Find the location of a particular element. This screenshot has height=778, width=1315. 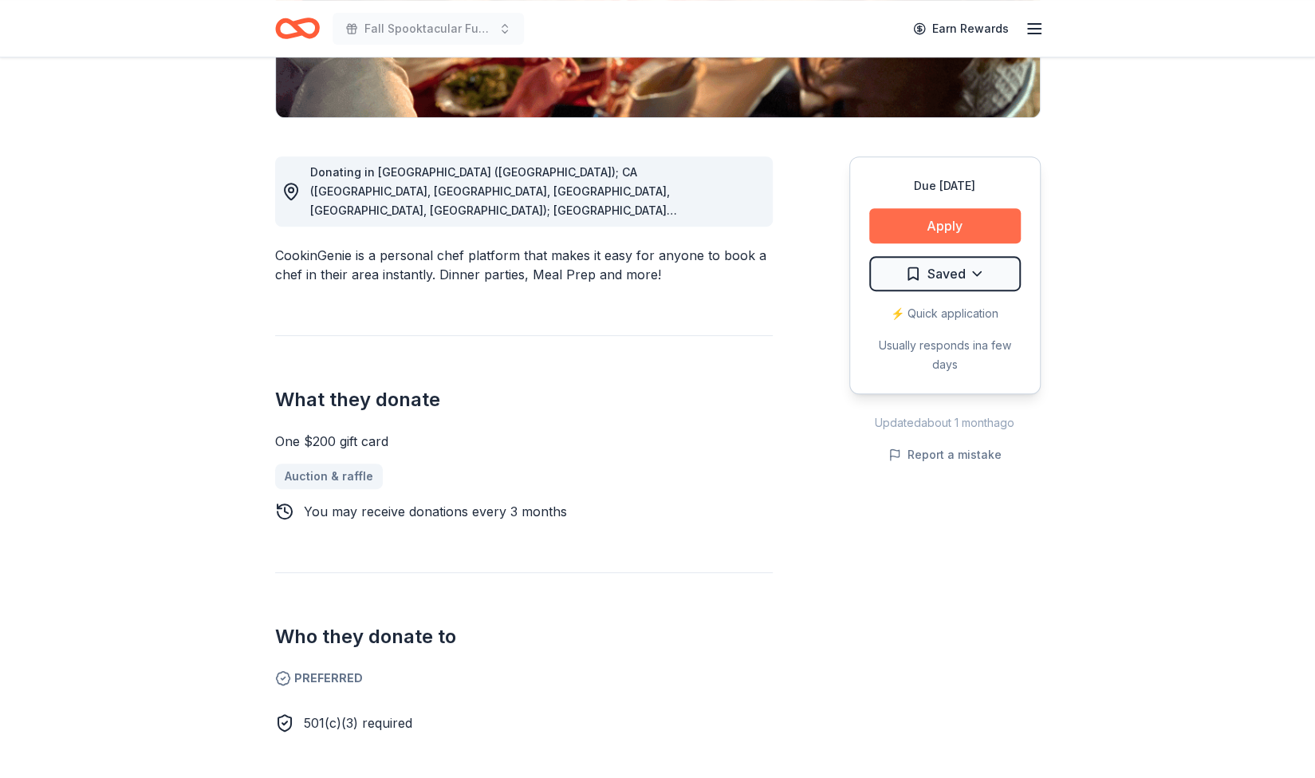

span: 501(c)(3) required is located at coordinates (358, 723).